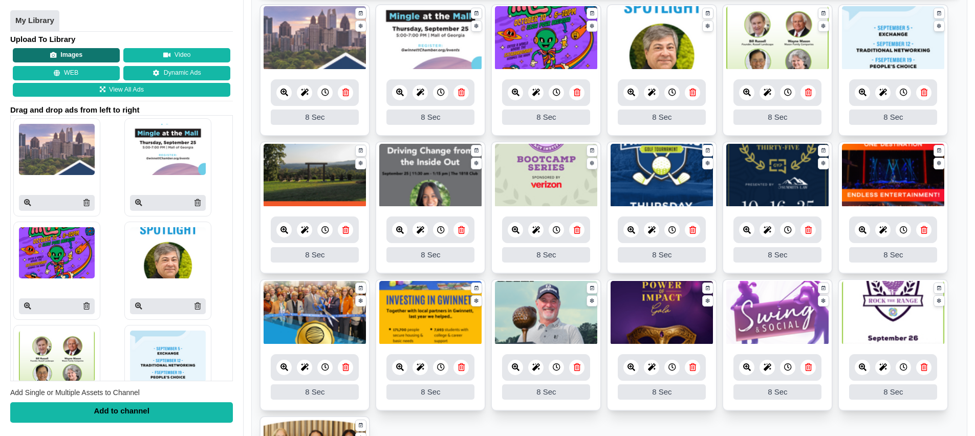  I want to click on img: 4.238 mb, so click(315, 176).